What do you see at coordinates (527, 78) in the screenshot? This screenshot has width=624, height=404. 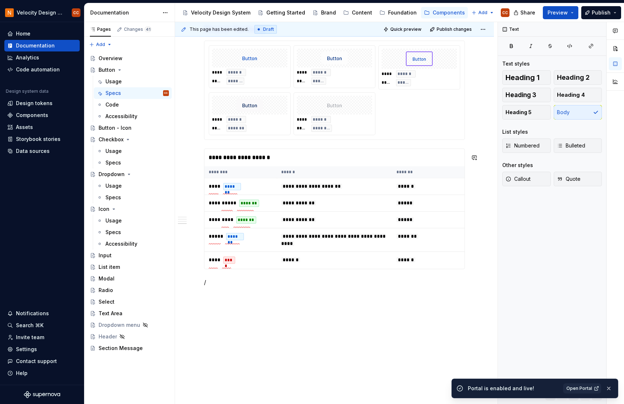 I see `button: Heading 1` at bounding box center [527, 78].